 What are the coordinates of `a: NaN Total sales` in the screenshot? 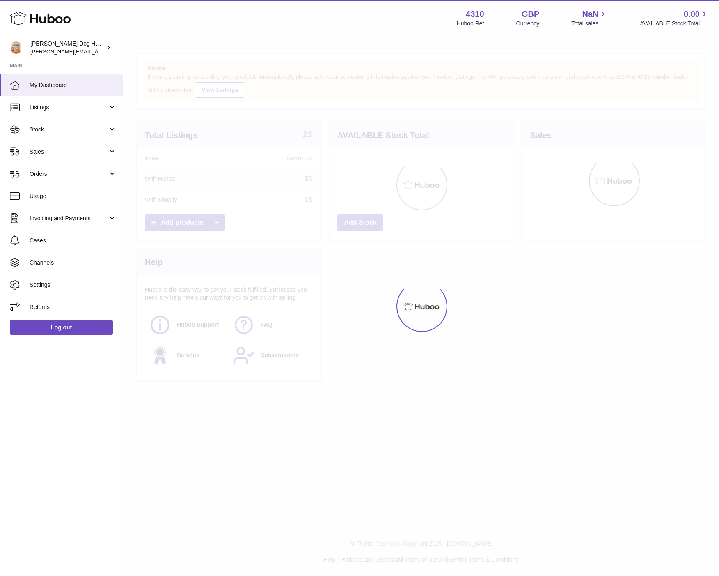 It's located at (589, 18).